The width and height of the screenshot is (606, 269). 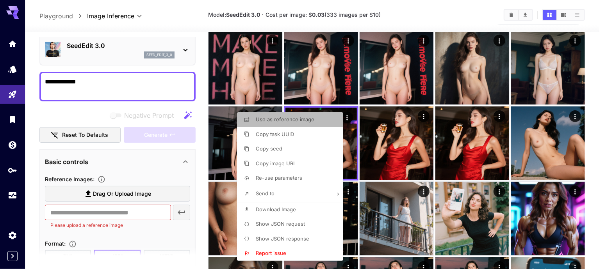 What do you see at coordinates (271, 253) in the screenshot?
I see `span: Report issue` at bounding box center [271, 253].